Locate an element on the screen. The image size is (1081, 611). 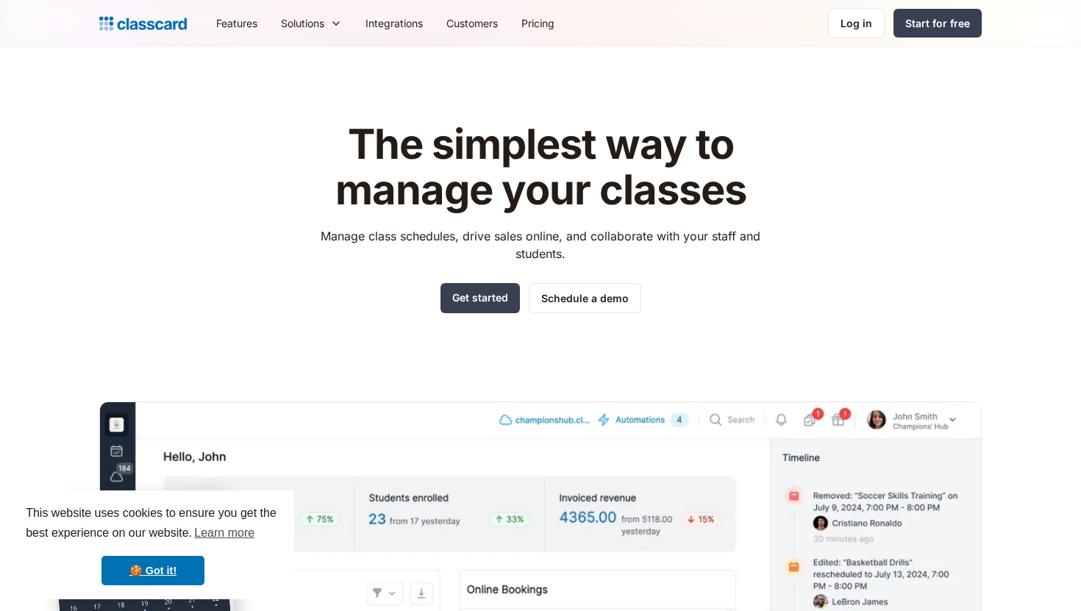
span: This website uses cookies to ensure you get the best experience on our website. is located at coordinates (153, 524).